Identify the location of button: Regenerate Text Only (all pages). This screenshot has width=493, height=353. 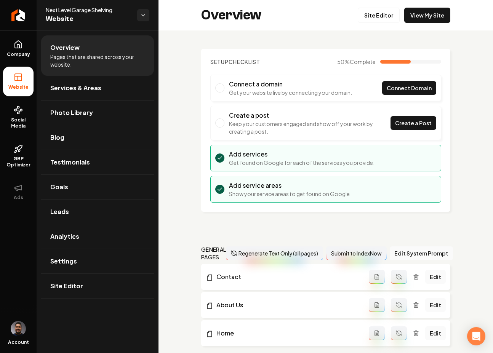
(275, 254).